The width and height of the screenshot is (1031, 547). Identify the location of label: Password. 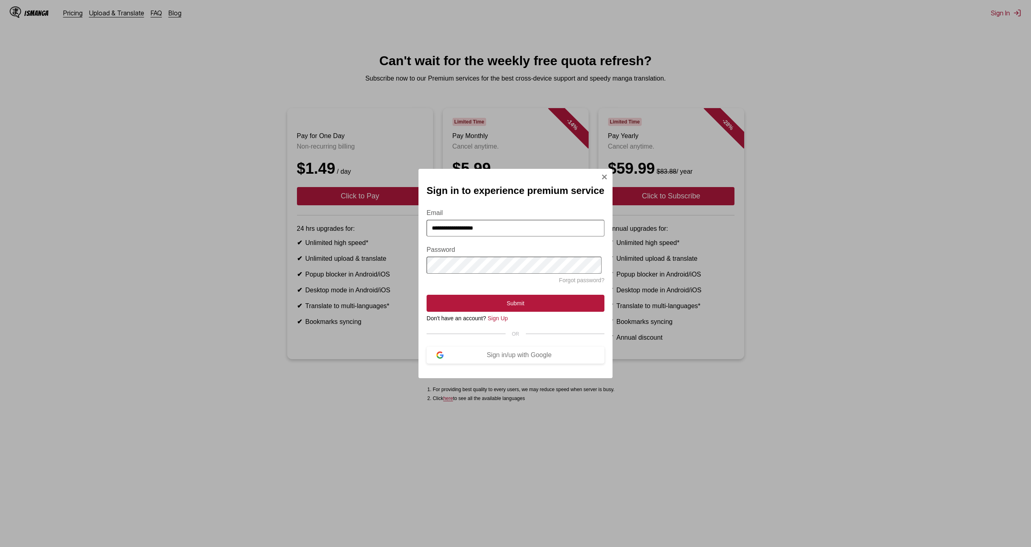
(515, 250).